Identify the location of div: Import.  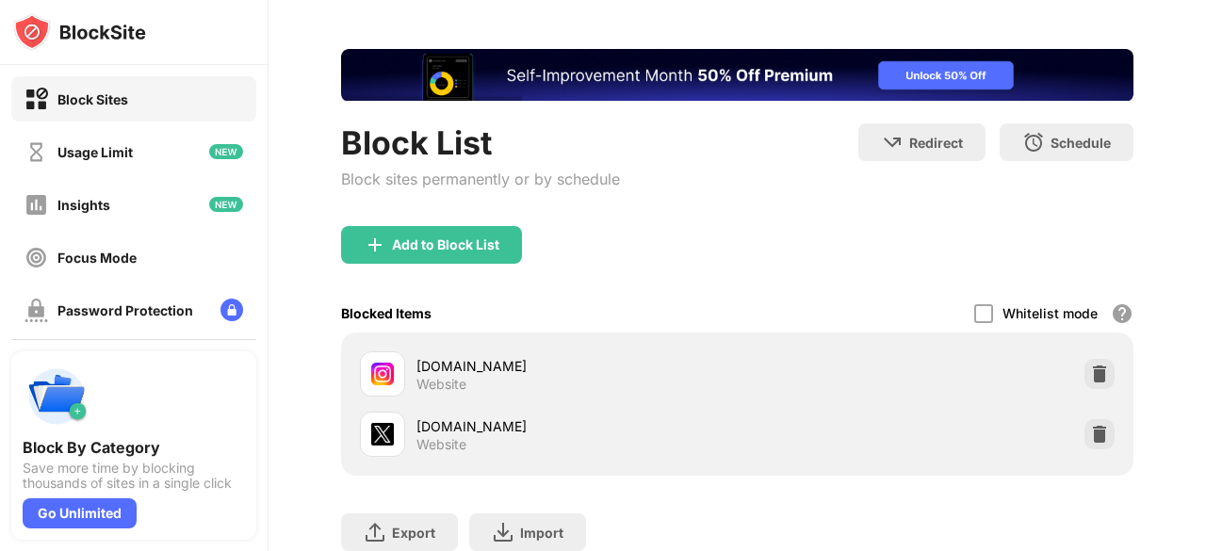
(542, 532).